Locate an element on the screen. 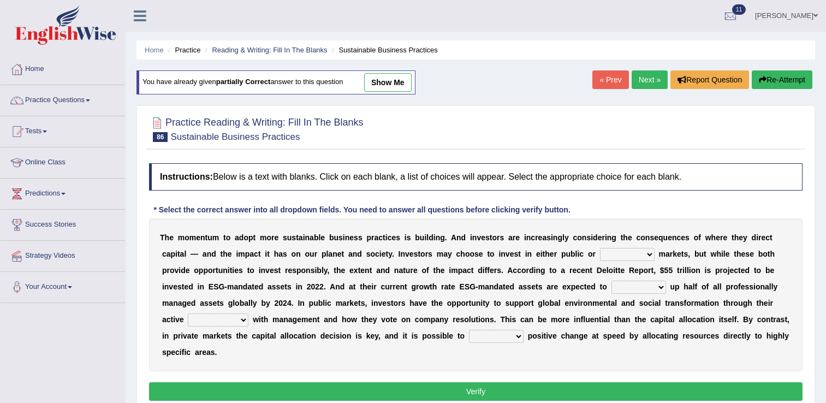  a: Online Class is located at coordinates (63, 161).